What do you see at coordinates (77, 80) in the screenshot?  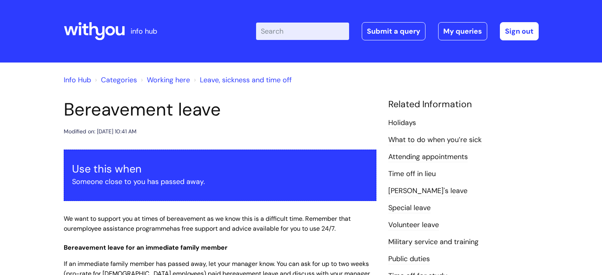 I see `a: Info Hub` at bounding box center [77, 80].